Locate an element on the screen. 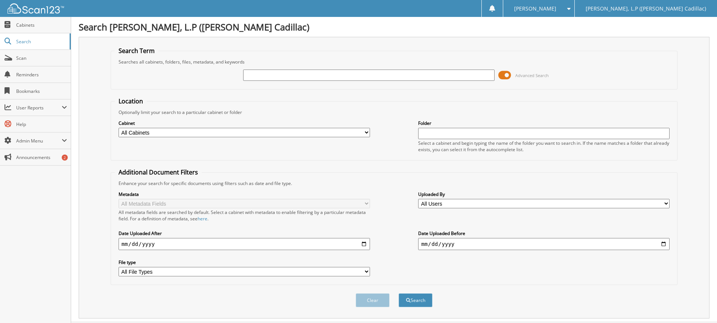 The image size is (717, 323). span: Scan is located at coordinates (41, 58).